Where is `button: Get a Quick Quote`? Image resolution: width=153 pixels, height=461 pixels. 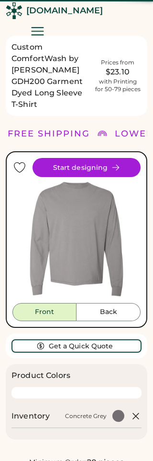 button: Get a Quick Quote is located at coordinates (76, 346).